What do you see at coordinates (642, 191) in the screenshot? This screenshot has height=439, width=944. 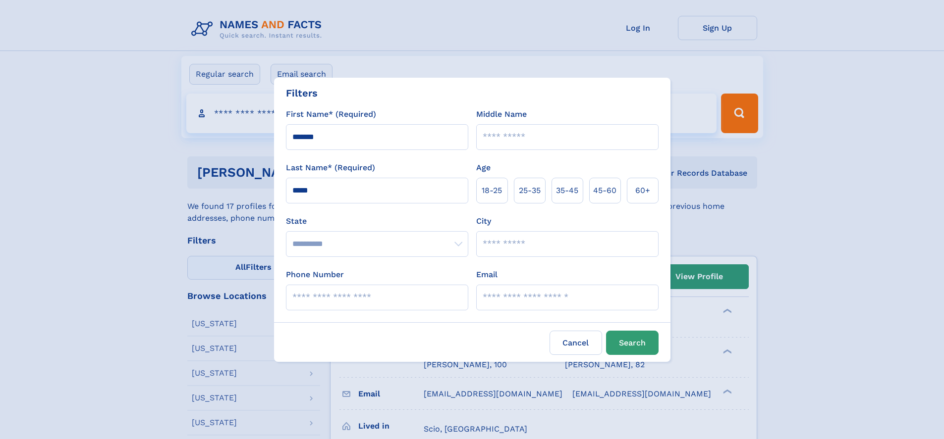 I see `span: 60+` at bounding box center [642, 191].